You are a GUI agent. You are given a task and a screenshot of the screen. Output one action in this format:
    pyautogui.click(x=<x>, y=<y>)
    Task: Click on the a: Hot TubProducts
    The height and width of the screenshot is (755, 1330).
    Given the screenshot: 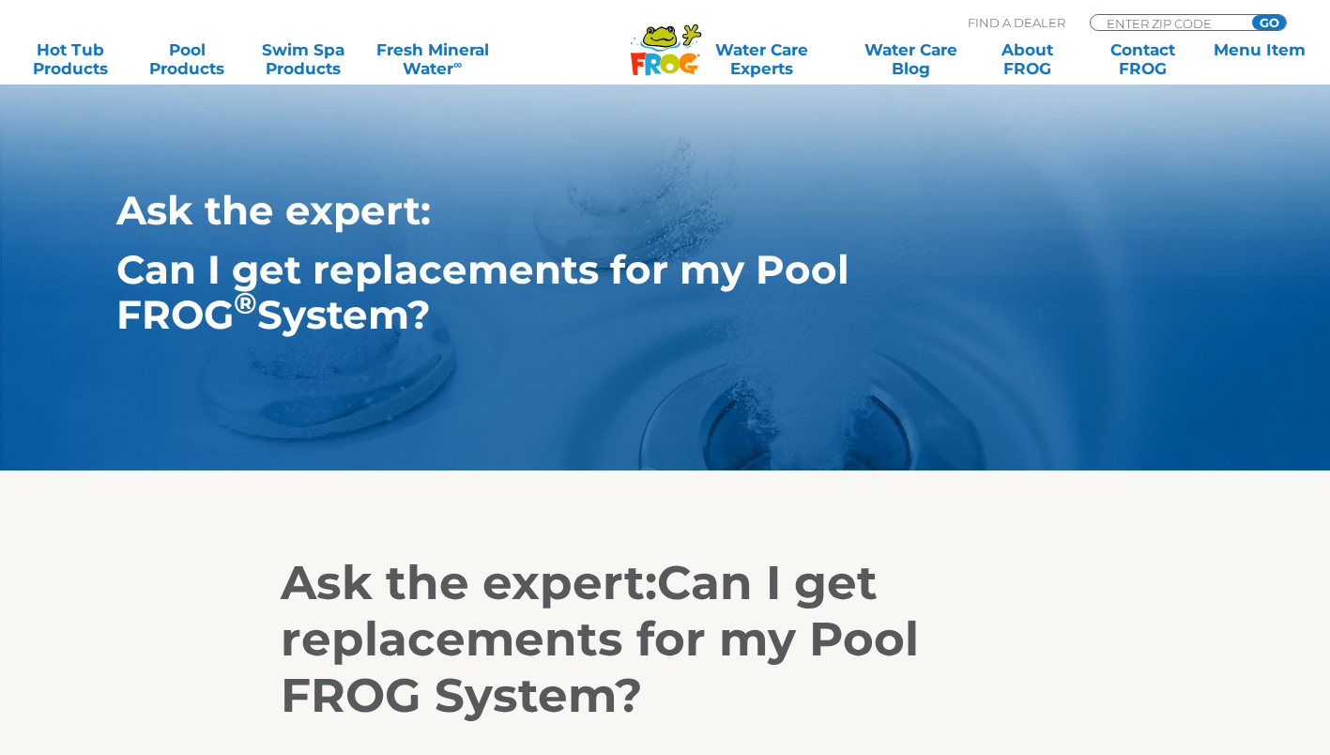 What is the action you would take?
    pyautogui.click(x=70, y=59)
    